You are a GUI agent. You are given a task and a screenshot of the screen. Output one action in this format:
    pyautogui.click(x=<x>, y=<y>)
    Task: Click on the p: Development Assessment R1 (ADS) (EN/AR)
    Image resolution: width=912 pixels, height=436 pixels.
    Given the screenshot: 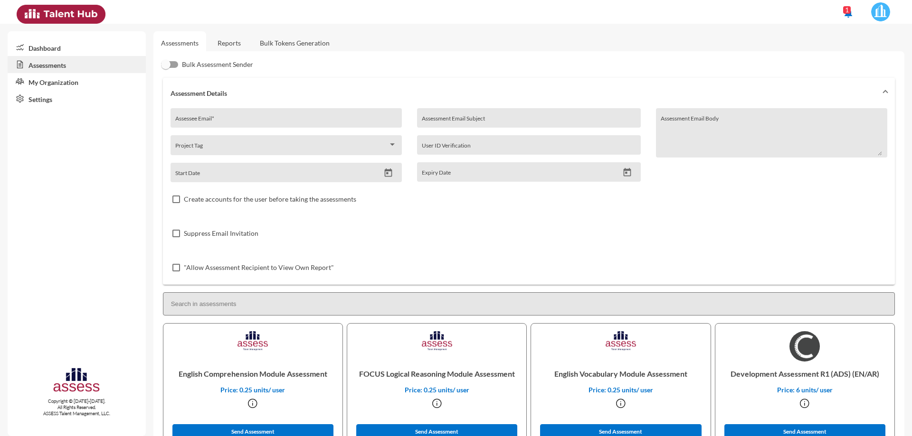 What is the action you would take?
    pyautogui.click(x=804, y=374)
    